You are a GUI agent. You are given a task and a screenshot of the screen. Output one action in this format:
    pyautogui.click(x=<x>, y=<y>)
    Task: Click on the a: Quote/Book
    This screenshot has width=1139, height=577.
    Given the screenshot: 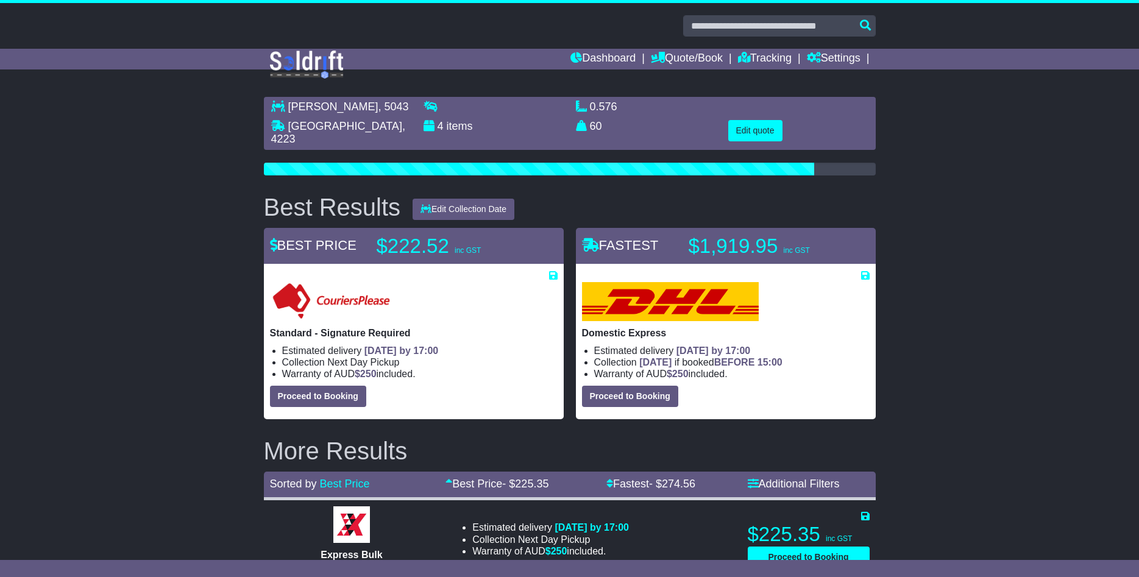 What is the action you would take?
    pyautogui.click(x=687, y=59)
    